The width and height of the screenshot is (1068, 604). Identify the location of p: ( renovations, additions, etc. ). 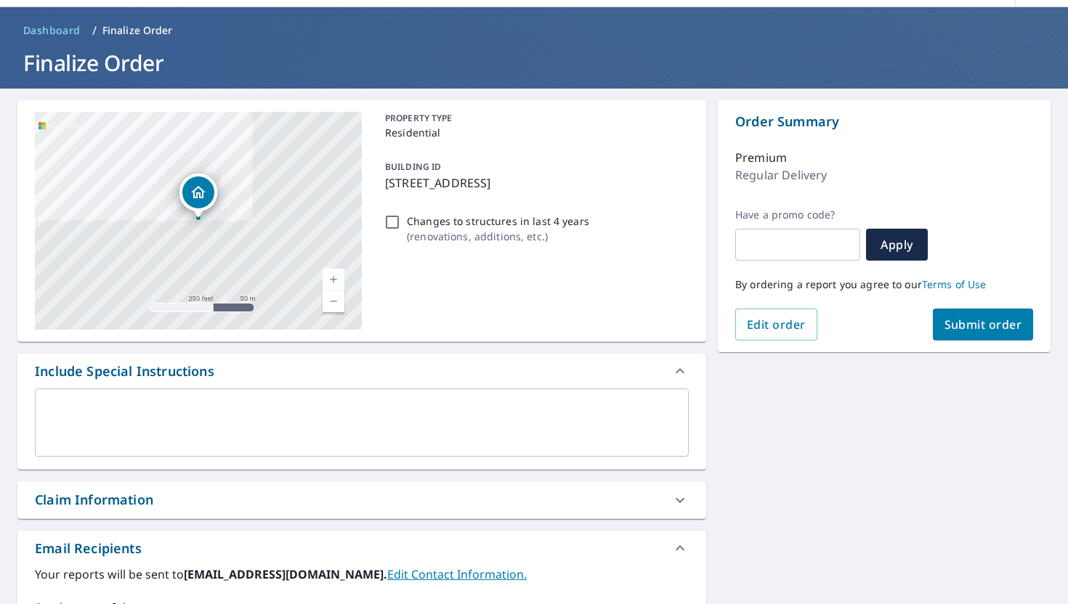
(498, 236).